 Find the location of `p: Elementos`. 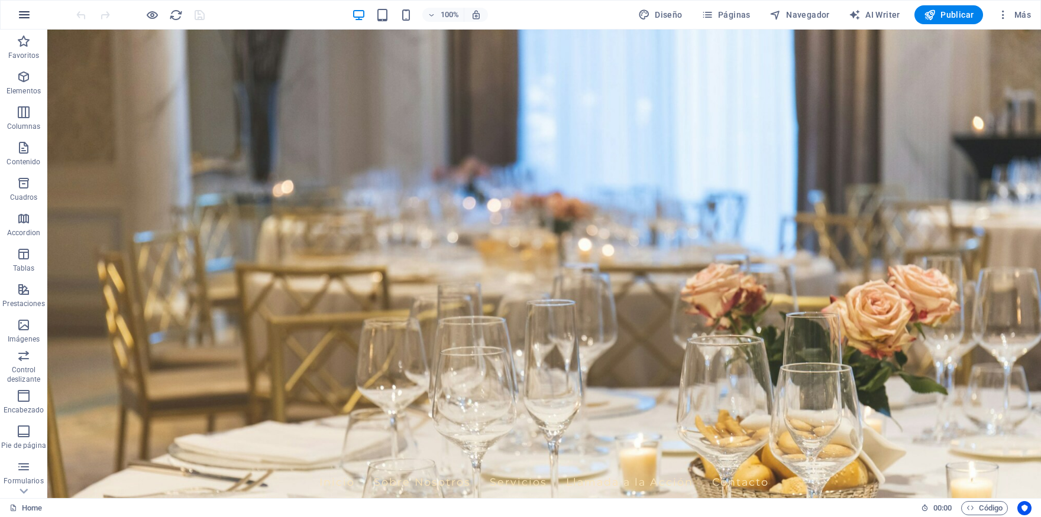

p: Elementos is located at coordinates (24, 91).